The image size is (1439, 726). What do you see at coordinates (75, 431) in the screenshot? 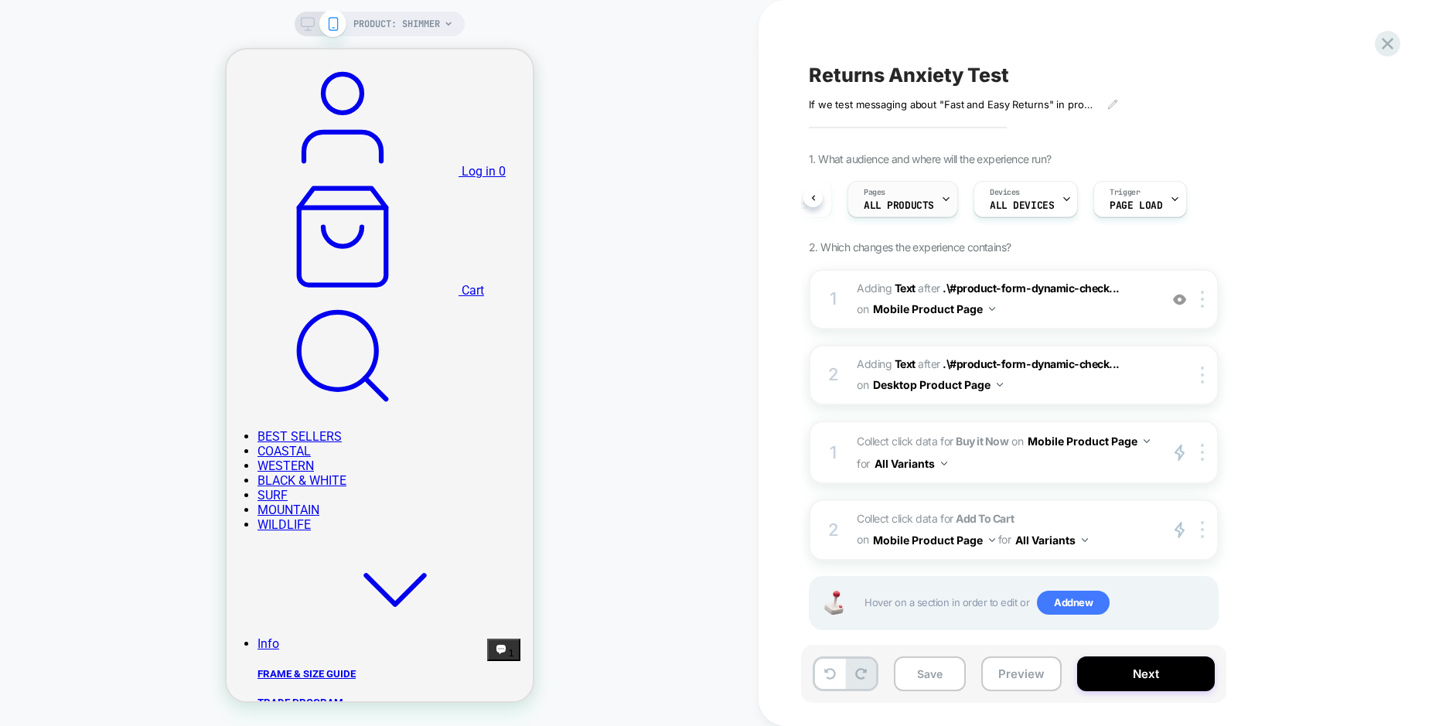
I see `a: BLACK & WHITE` at bounding box center [75, 431].